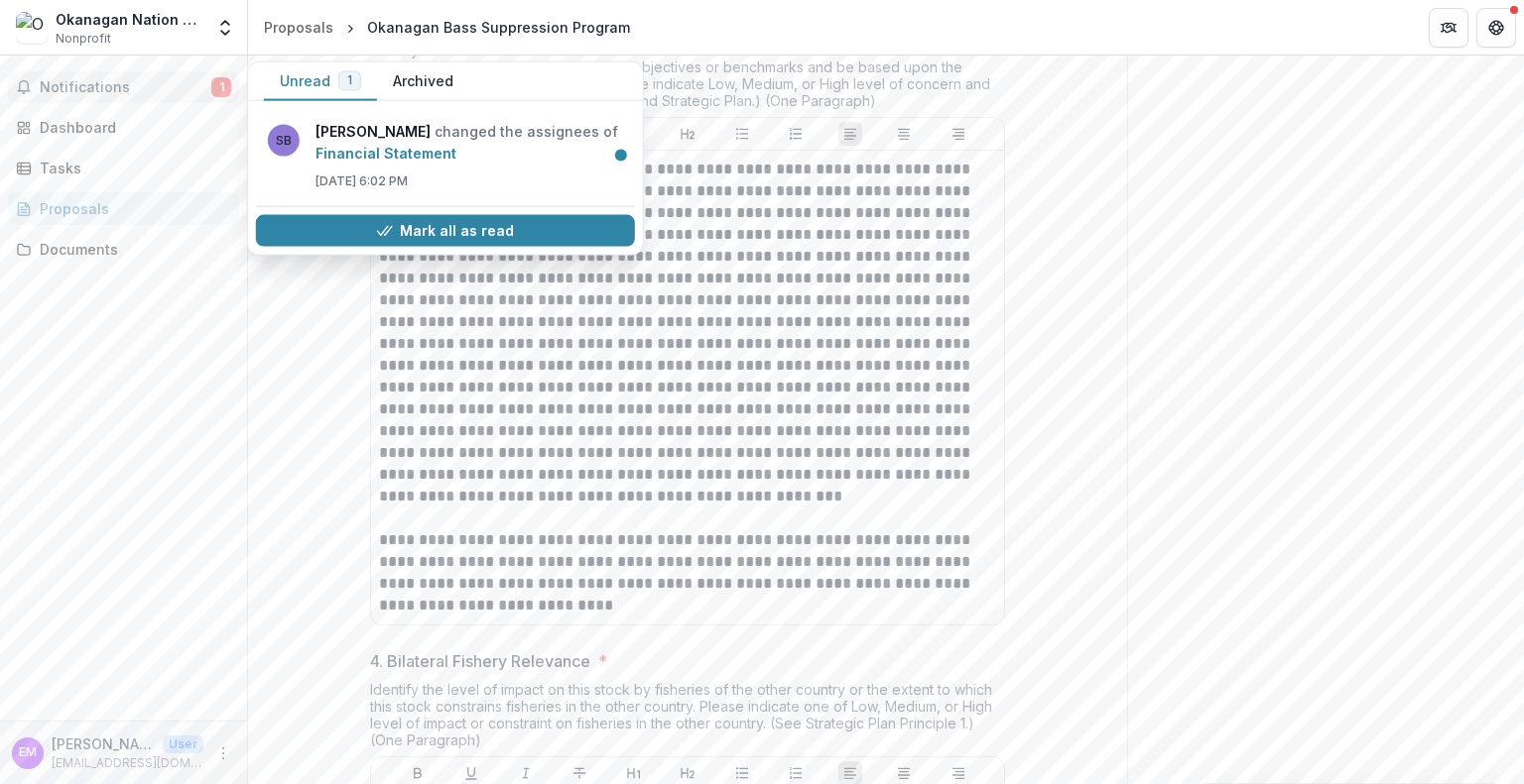  I want to click on button: More, so click(224, 754).